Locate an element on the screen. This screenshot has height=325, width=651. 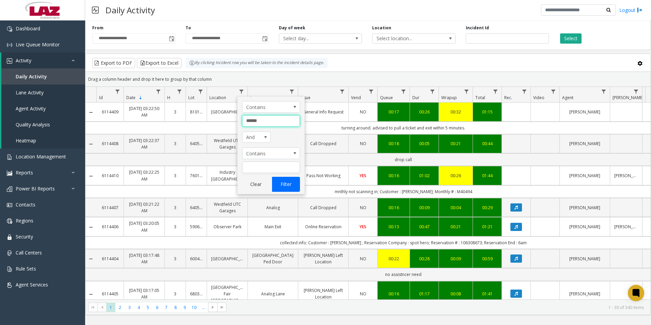
a: Daily Activity is located at coordinates (43, 76).